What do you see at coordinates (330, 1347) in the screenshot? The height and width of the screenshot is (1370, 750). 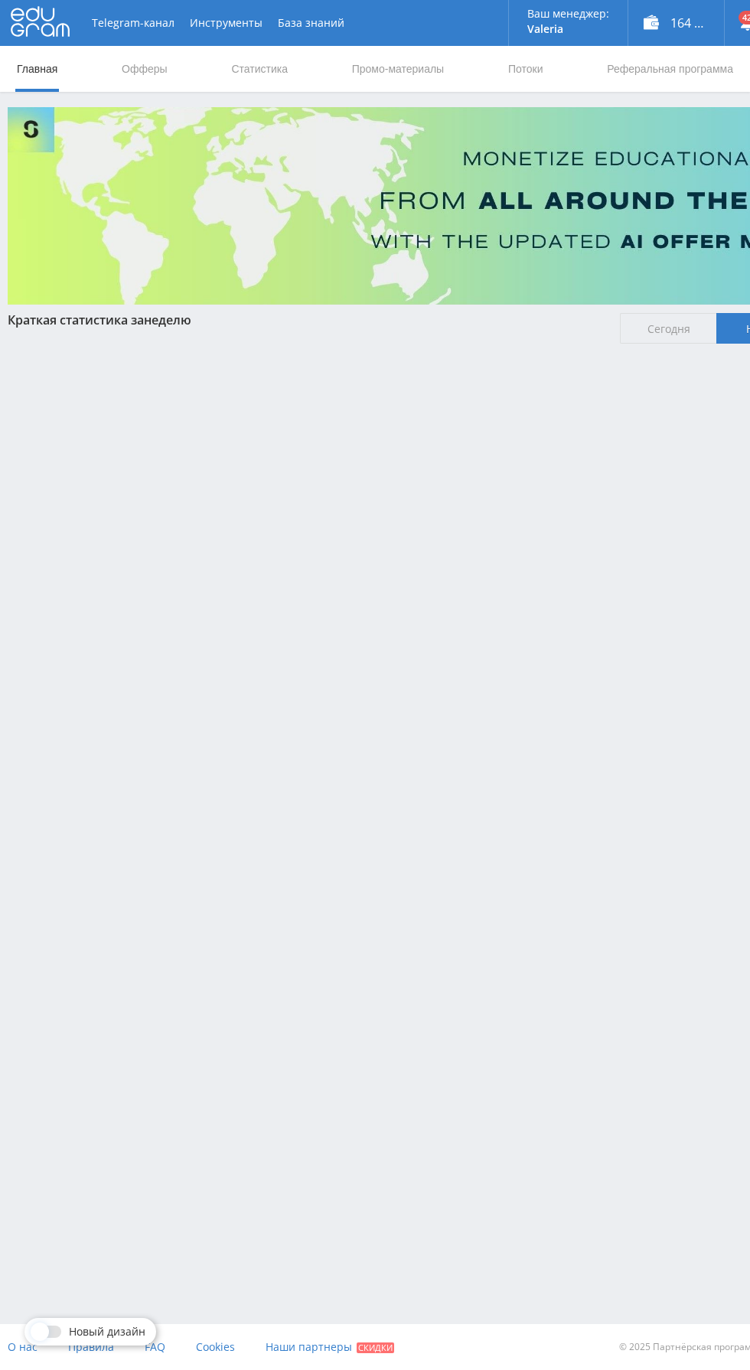 I see `a: Наши партнеры Скидки` at bounding box center [330, 1347].